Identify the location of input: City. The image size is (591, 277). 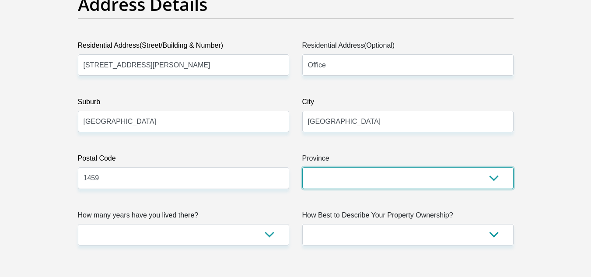
(408, 121).